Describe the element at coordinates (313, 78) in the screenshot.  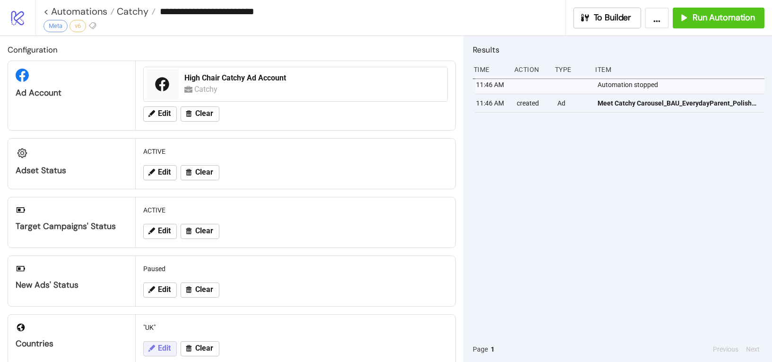
I see `div: High Chair Catchy Ad Account` at that location.